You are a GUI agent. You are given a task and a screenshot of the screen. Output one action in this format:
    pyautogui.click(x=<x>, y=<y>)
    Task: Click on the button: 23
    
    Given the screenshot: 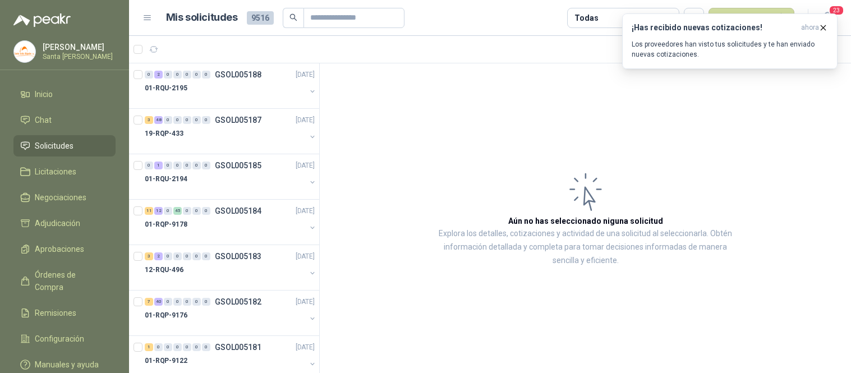 What is the action you would take?
    pyautogui.click(x=827, y=18)
    